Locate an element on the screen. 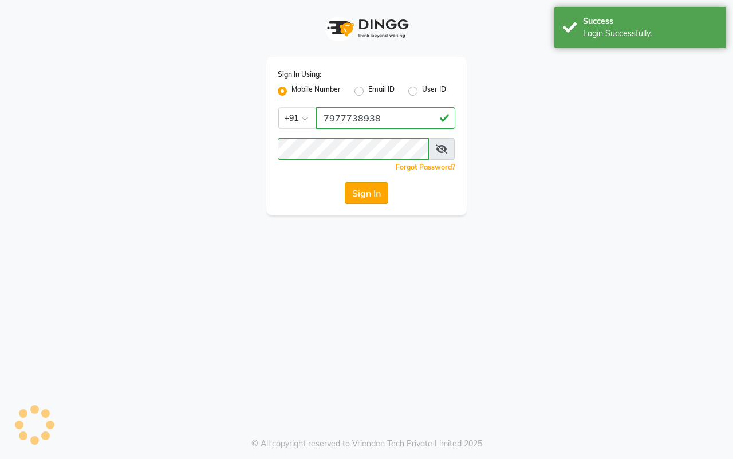 The width and height of the screenshot is (733, 459). div: Success is located at coordinates (650, 21).